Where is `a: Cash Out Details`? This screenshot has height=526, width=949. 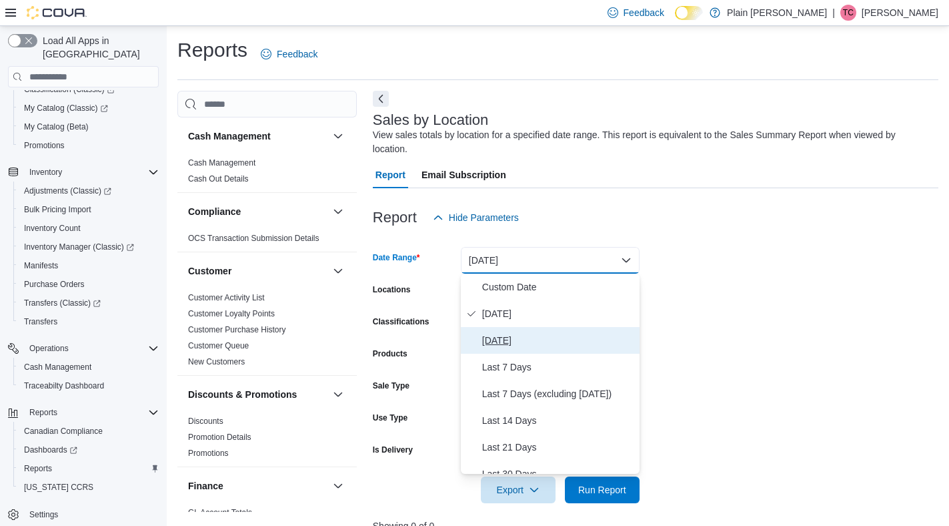
a: Cash Out Details is located at coordinates (218, 179).